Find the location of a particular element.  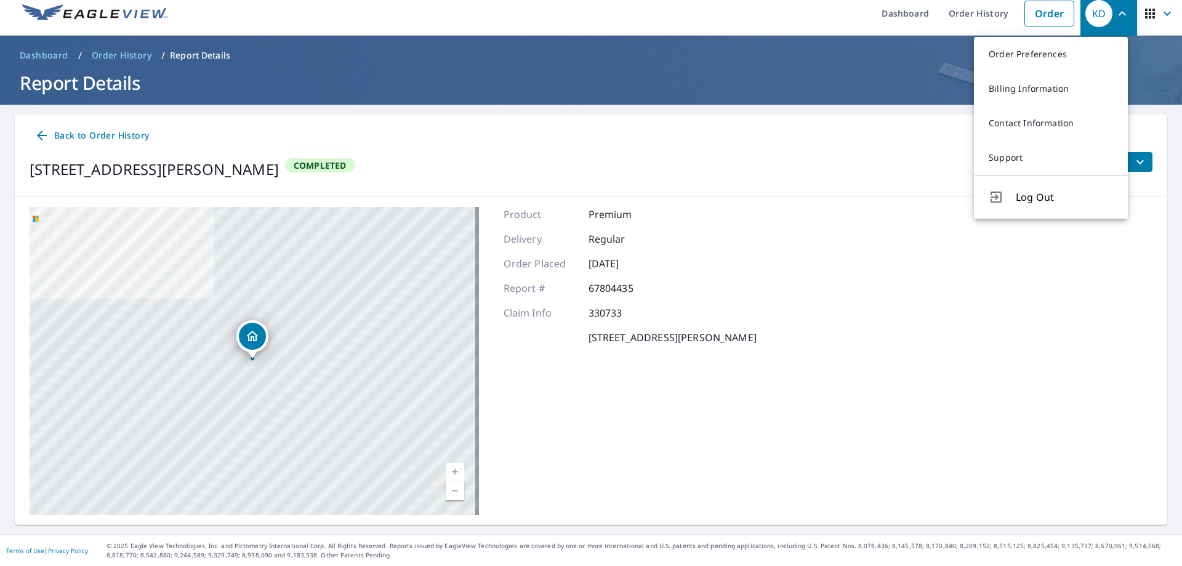

a: Privacy Policy is located at coordinates (68, 550).